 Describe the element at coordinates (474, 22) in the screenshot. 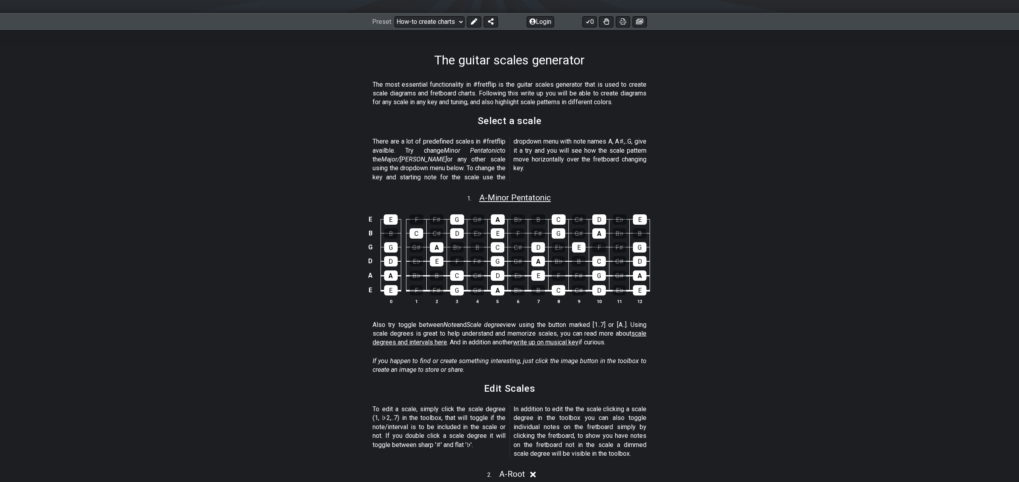

I see `button: Edit Preset` at that location.